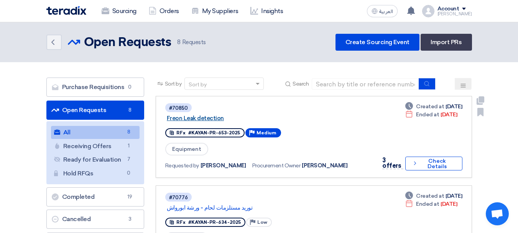 Image resolution: width=518 pixels, height=233 pixels. Describe the element at coordinates (95, 173) in the screenshot. I see `a: Hold RFQs` at that location.